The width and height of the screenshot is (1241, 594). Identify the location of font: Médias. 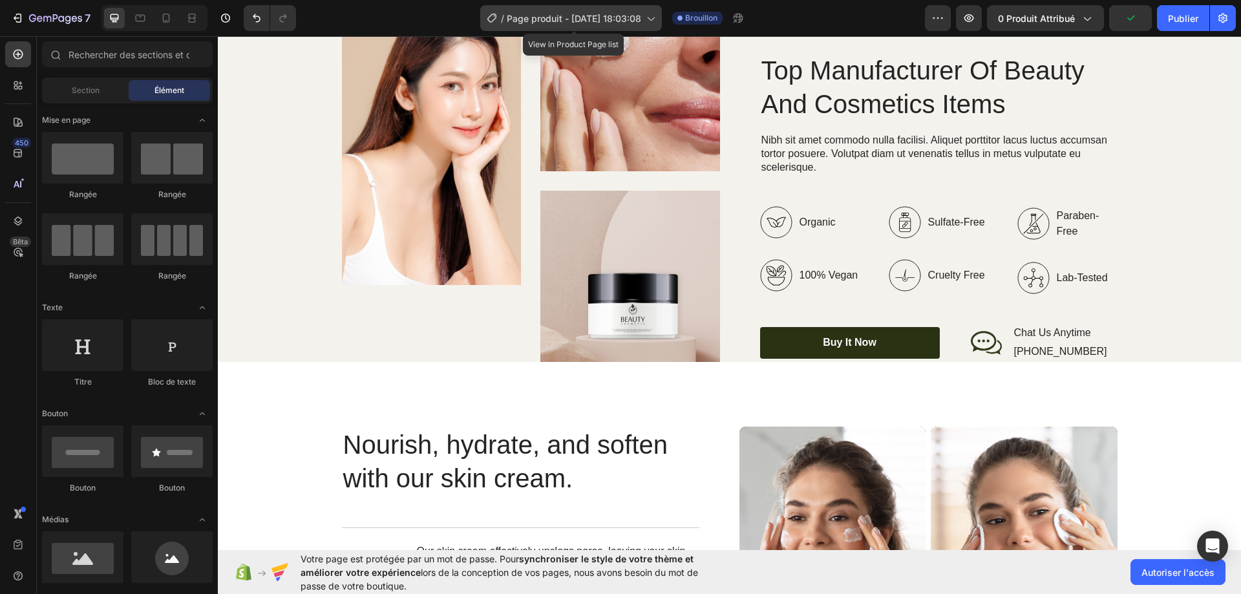
(55, 519).